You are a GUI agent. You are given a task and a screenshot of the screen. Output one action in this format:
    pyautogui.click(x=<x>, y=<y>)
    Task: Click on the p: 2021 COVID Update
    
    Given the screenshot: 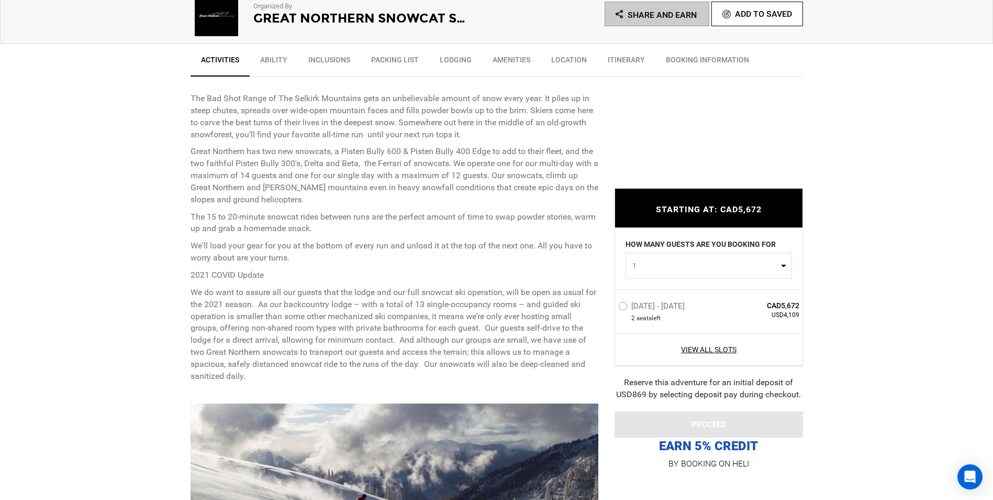 What is the action you would take?
    pyautogui.click(x=395, y=275)
    